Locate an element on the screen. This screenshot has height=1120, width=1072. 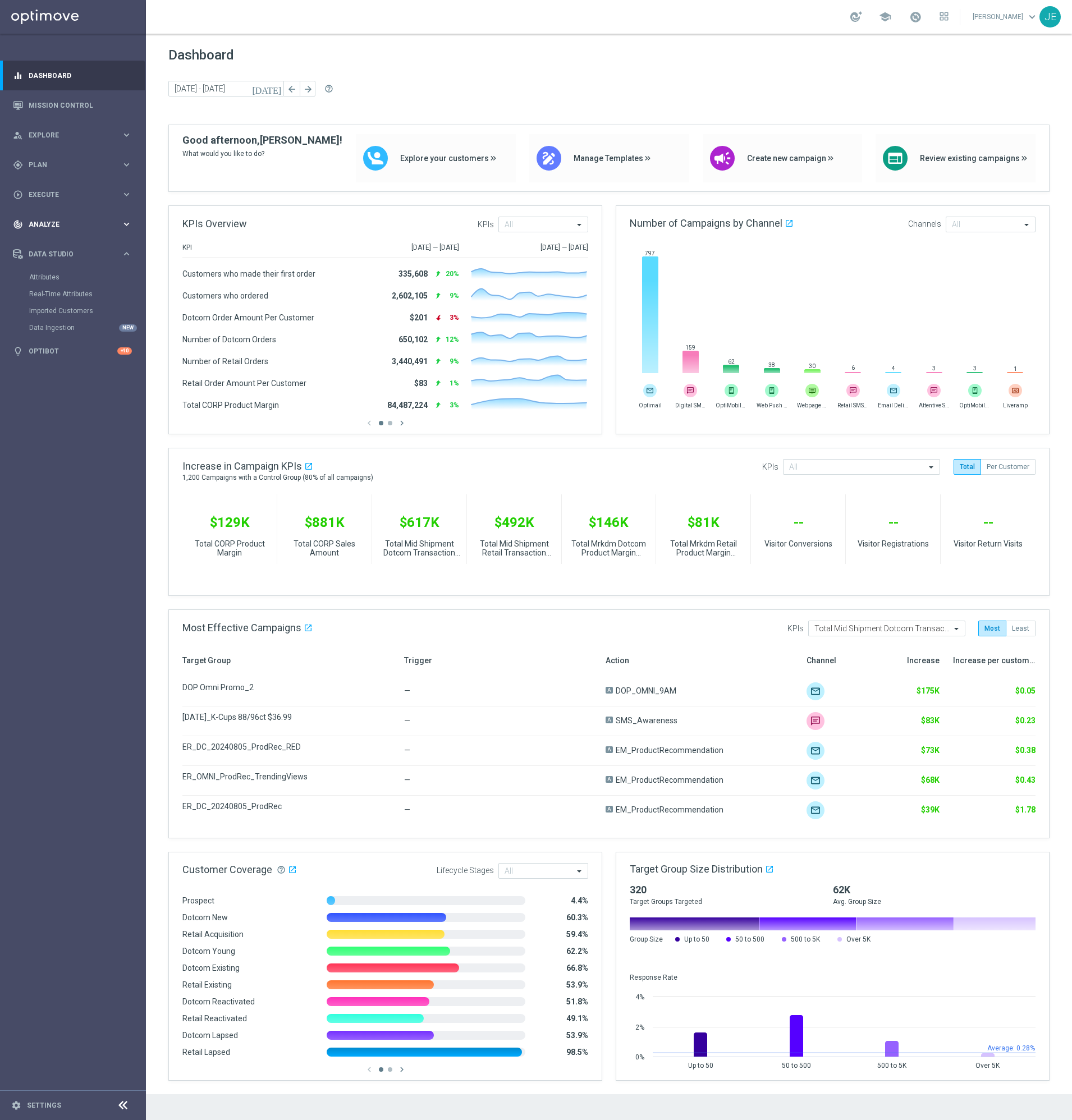
div: Imported Customers is located at coordinates (87, 311).